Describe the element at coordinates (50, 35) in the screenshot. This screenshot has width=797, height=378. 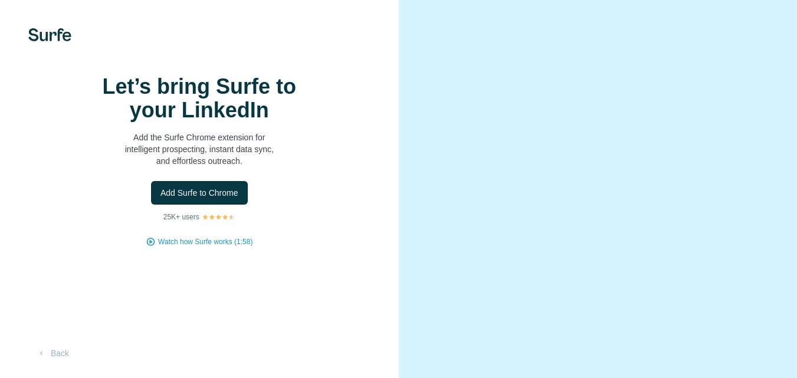
I see `img: Surfe's logo` at that location.